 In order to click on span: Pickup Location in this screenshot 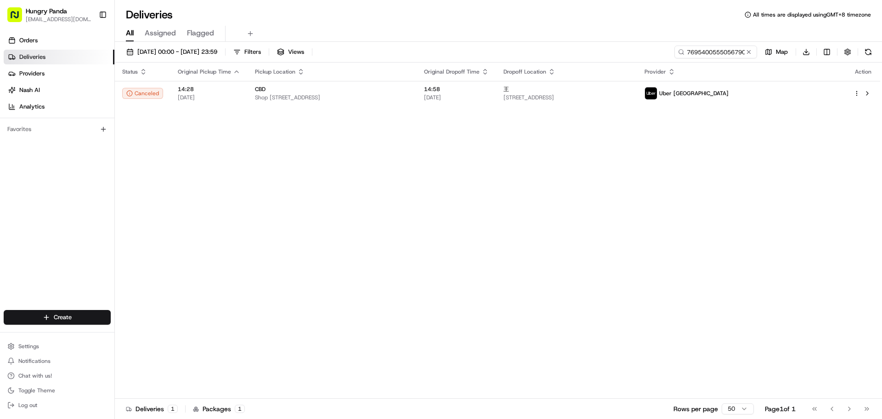, I will do `click(275, 72)`.